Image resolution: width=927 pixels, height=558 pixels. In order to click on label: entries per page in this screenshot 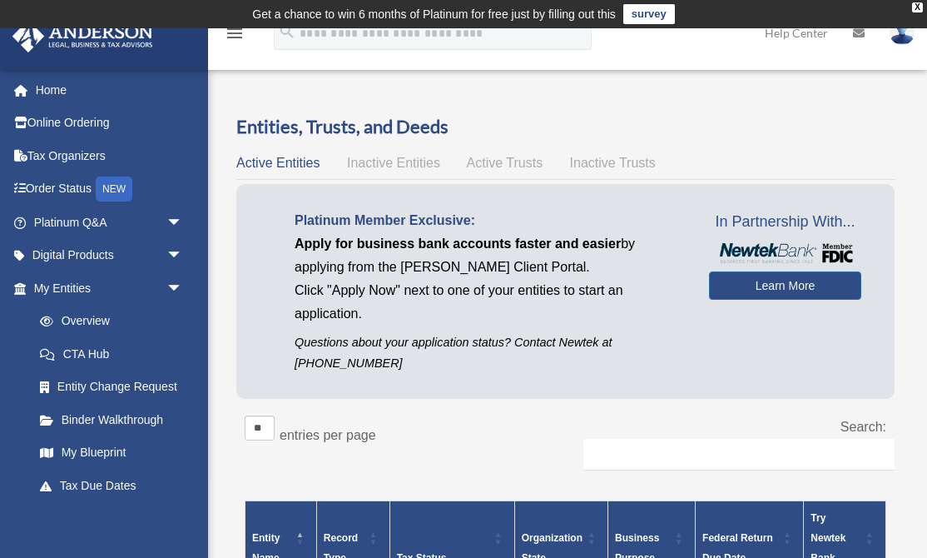, I will do `click(328, 434)`.